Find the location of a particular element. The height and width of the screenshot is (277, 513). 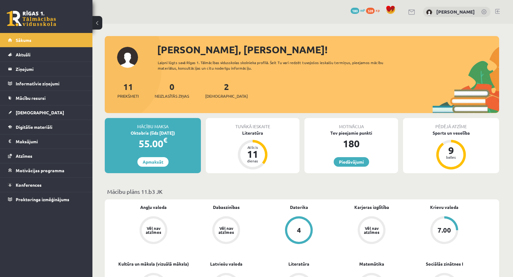

div: balles is located at coordinates (451, 157).